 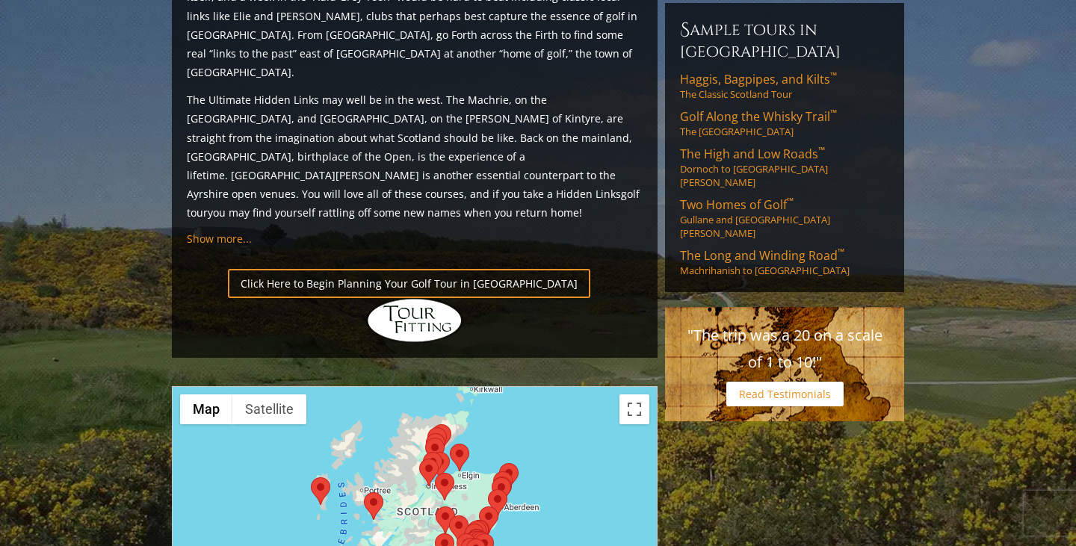 I want to click on span: Golf Along the Whisky Trail, so click(x=758, y=117).